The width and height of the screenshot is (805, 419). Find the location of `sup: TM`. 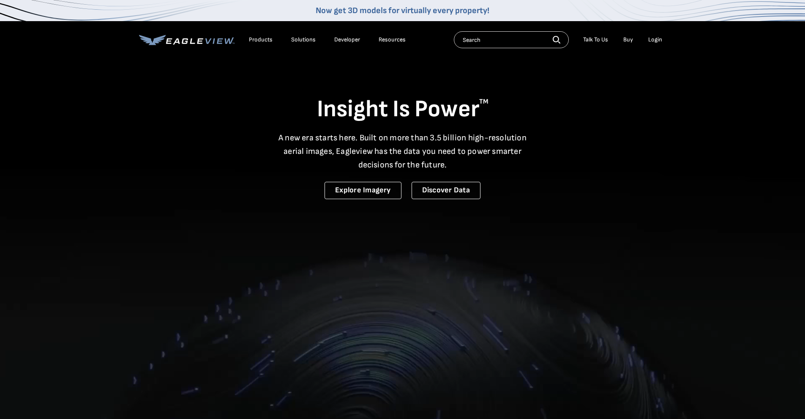

sup: TM is located at coordinates (484, 101).